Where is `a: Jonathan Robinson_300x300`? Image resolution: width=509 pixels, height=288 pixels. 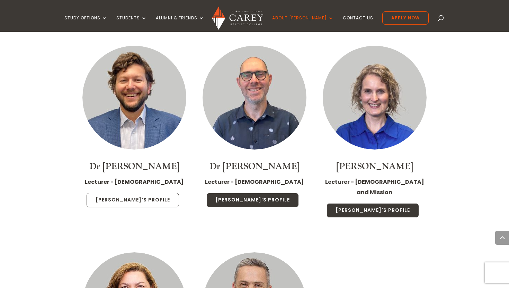
a: Jonathan Robinson_300x300 is located at coordinates (254, 98).